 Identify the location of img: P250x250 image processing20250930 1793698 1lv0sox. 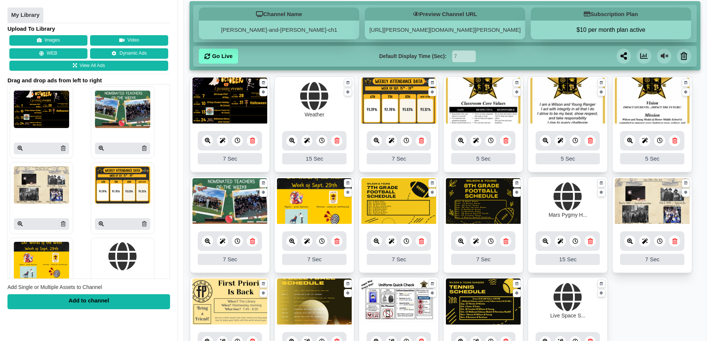
(41, 110).